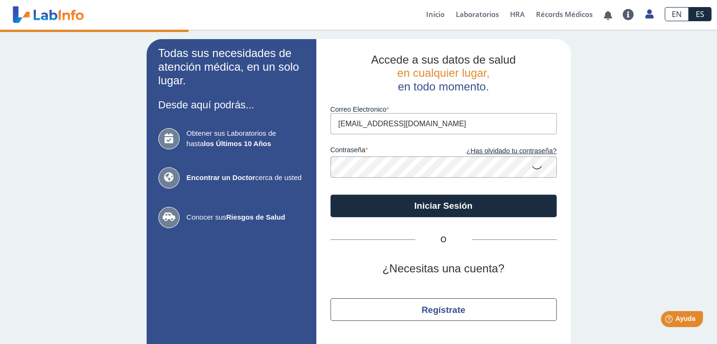 The image size is (717, 344). I want to click on button: Iniciar Sesión, so click(444, 206).